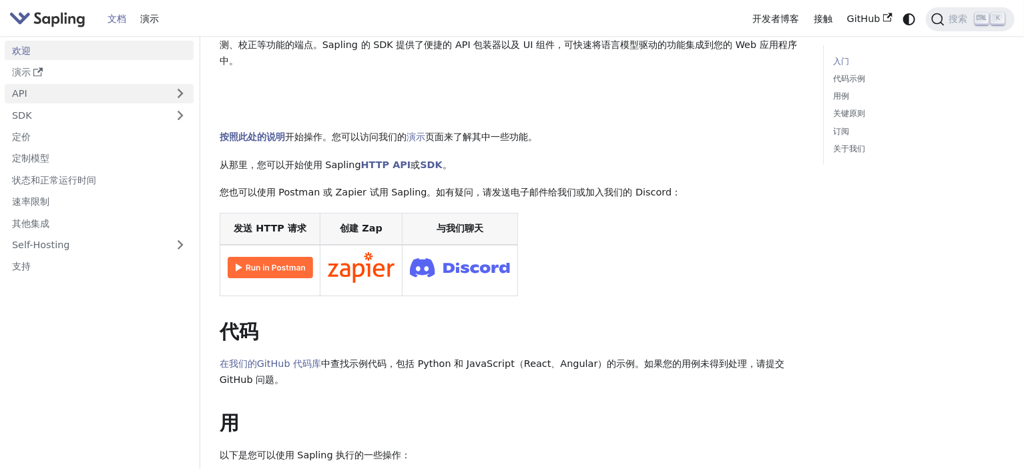 The image size is (1024, 469). What do you see at coordinates (117, 19) in the screenshot?
I see `a: 文档` at bounding box center [117, 19].